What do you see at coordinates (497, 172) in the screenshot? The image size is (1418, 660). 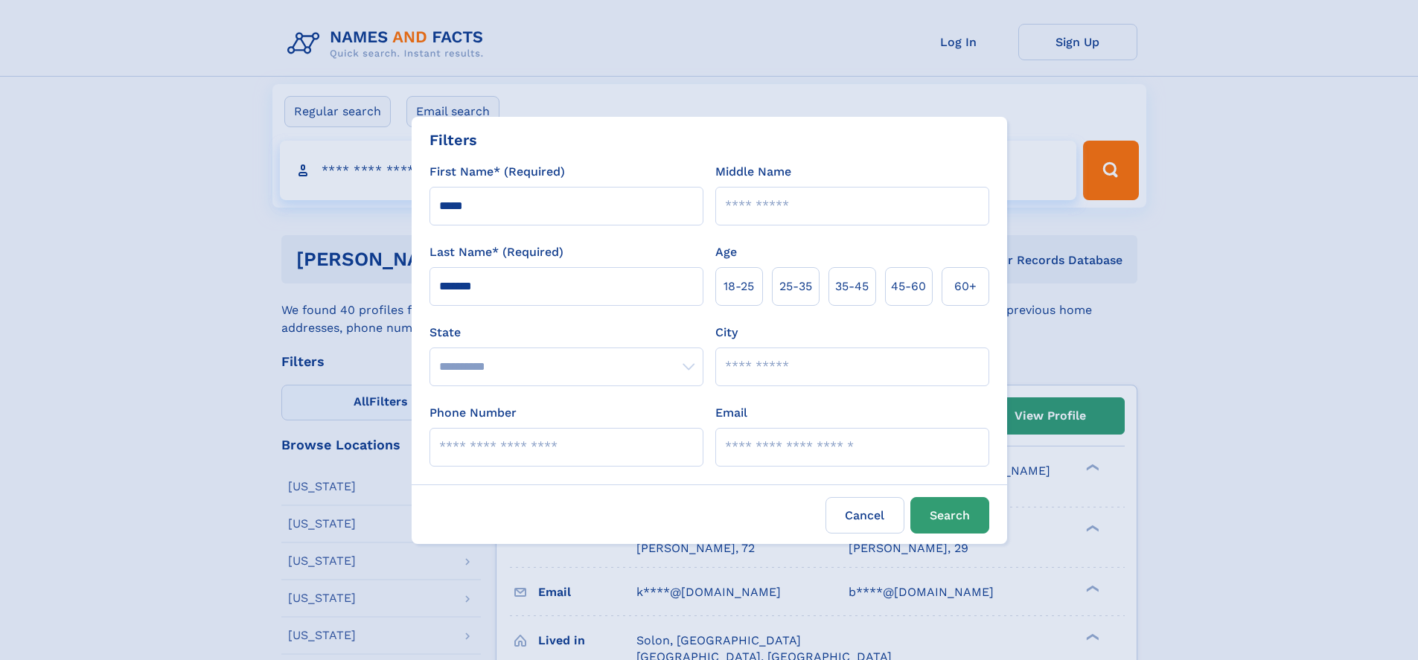 I see `label: First Name* (Required)` at bounding box center [497, 172].